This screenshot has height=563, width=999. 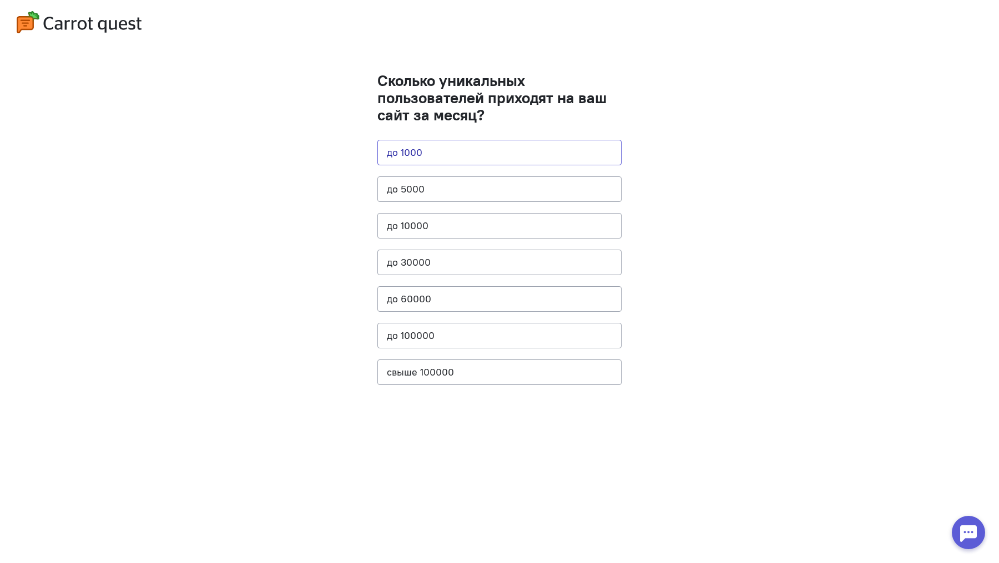 I want to click on h1: Сколько уникальных пользователей приходят на ваш сайт за месяц?, so click(x=500, y=98).